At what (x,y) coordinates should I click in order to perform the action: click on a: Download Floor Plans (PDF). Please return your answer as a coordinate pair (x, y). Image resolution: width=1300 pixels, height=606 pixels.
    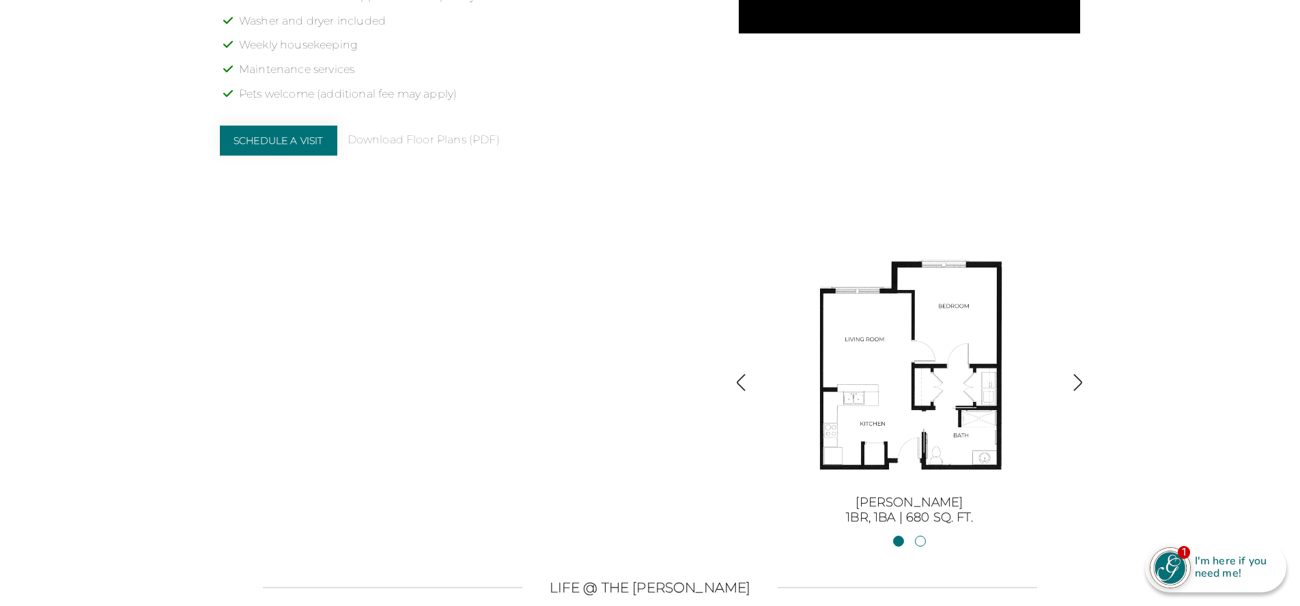
    Looking at the image, I should click on (423, 140).